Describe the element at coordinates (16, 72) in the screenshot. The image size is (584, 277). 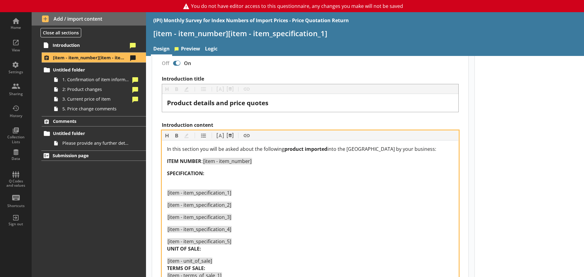
I see `div: Settings` at that location.